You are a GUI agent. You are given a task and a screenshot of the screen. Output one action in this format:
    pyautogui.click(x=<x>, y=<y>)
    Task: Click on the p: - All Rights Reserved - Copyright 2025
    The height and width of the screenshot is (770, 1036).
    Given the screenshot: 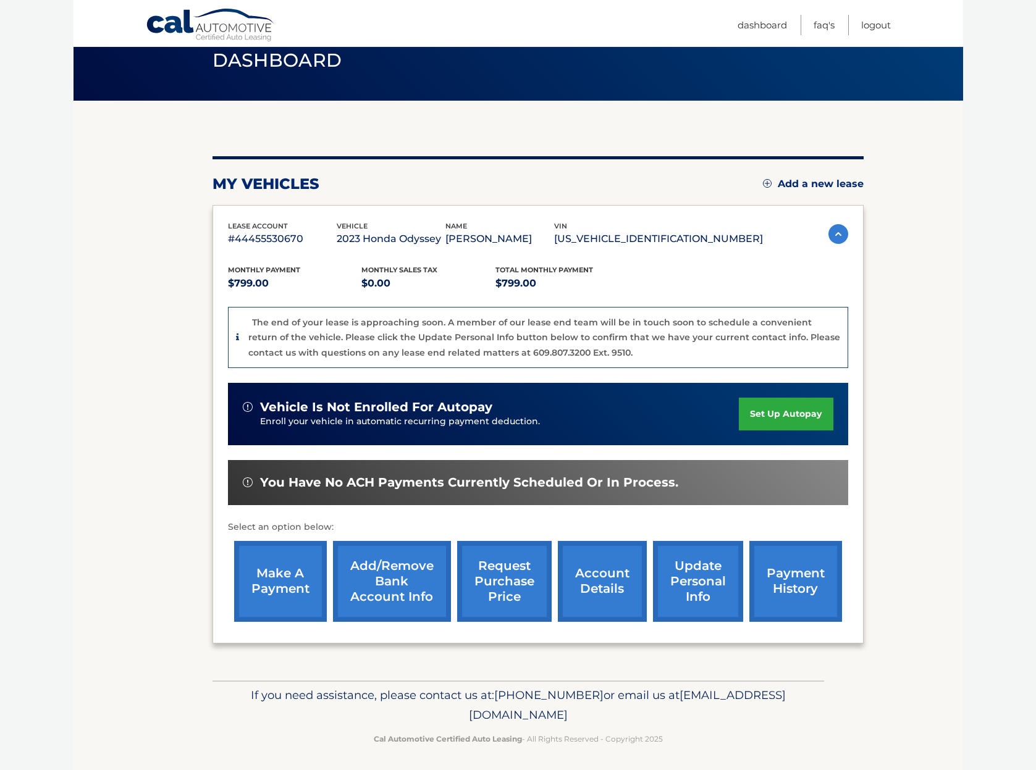 What is the action you would take?
    pyautogui.click(x=518, y=739)
    